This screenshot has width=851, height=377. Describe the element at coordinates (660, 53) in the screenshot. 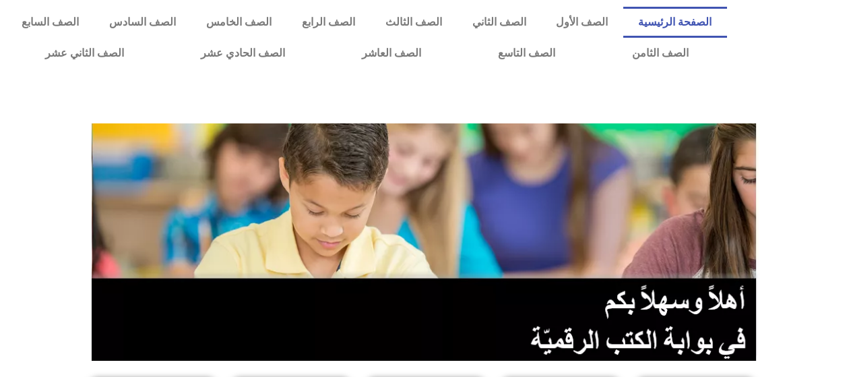

I see `a: الصف الثامن` at that location.